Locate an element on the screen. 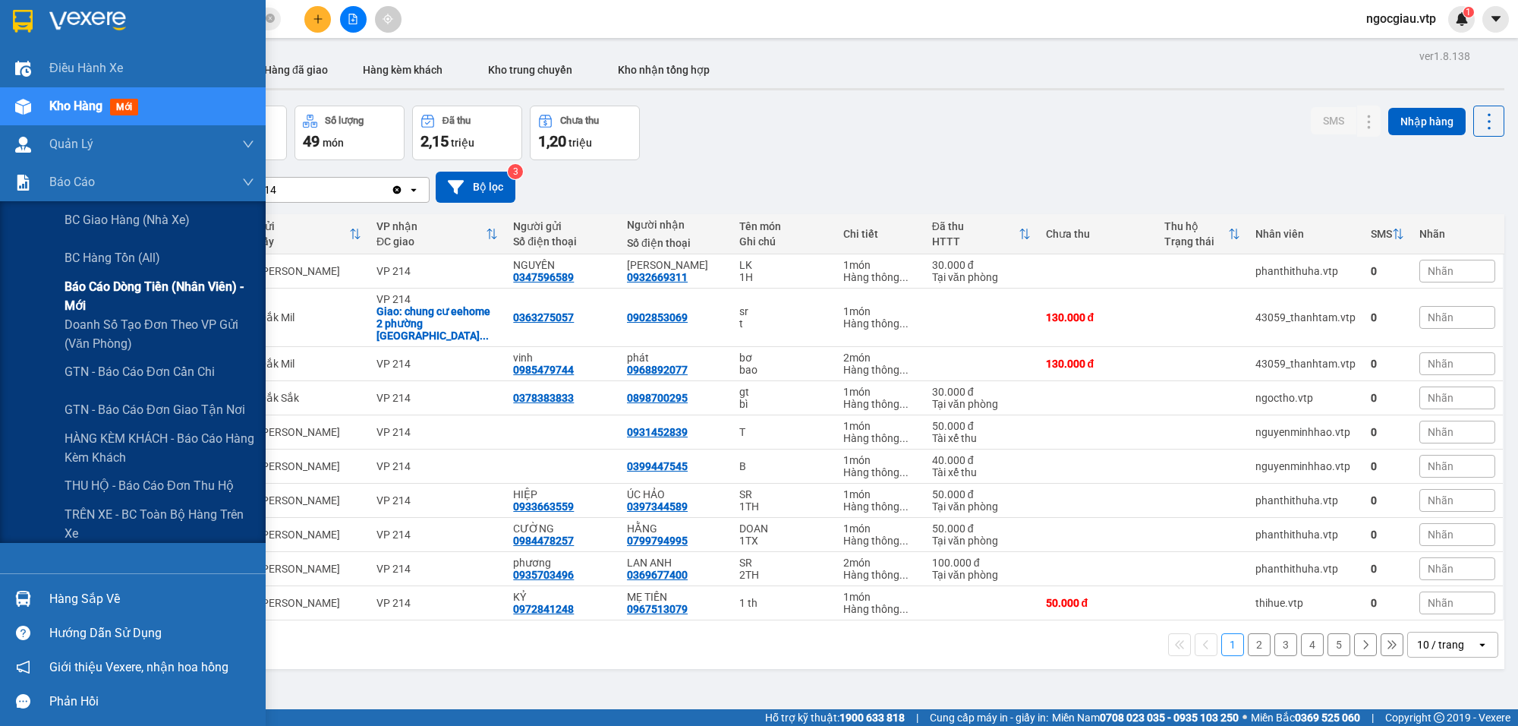  div: Hàng sắp về is located at coordinates (152, 599).